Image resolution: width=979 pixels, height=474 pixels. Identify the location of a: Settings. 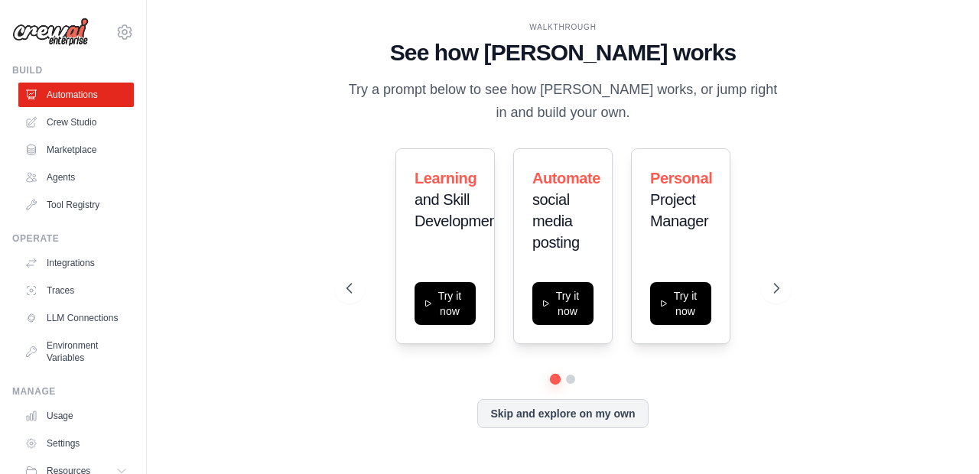
(76, 443).